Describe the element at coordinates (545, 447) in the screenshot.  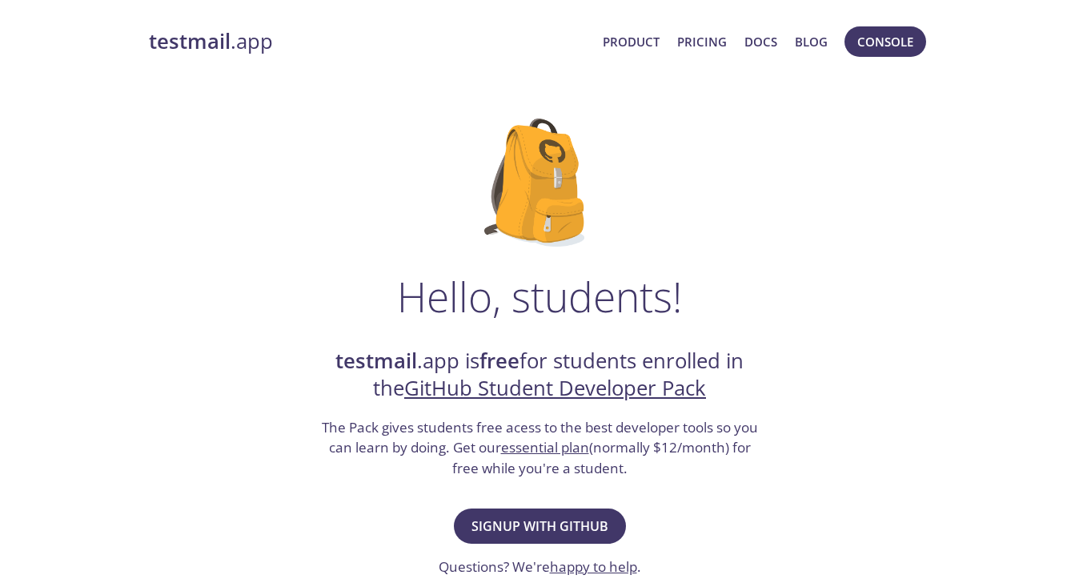
I see `a: essential plan` at that location.